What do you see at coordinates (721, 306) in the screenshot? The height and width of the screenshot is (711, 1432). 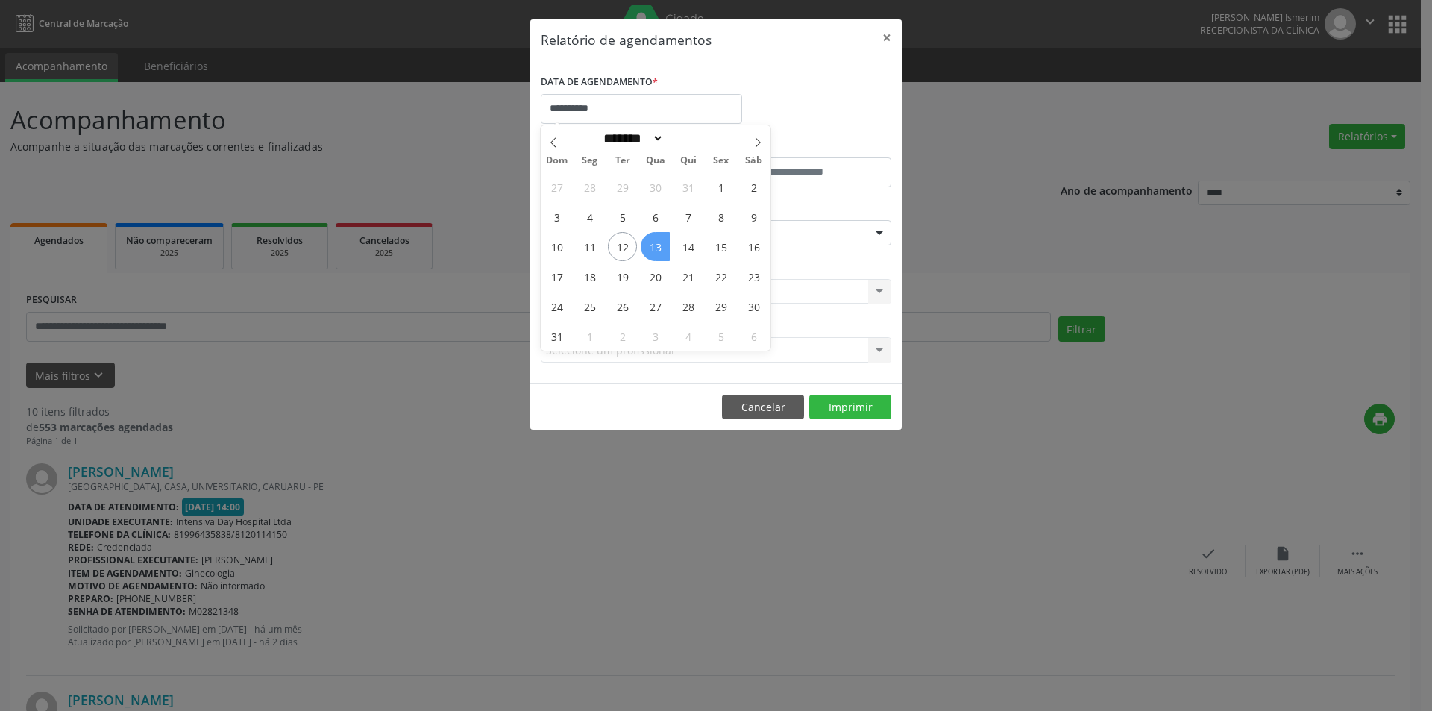 I see `span: Agosto 29, 2025` at bounding box center [721, 306].